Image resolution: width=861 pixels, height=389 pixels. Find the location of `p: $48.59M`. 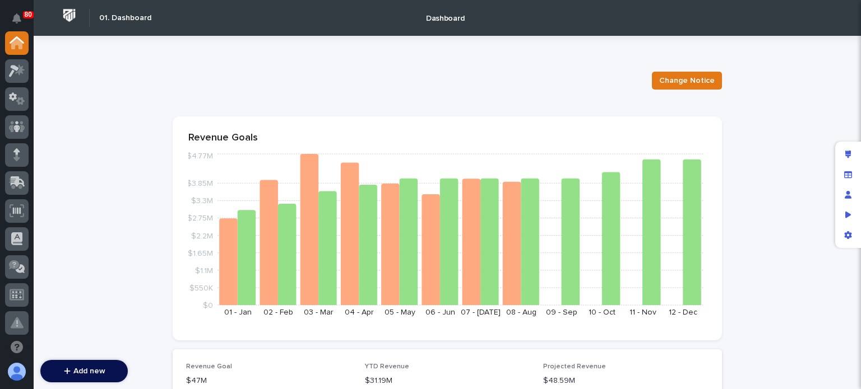

p: $48.59M is located at coordinates (625, 381).